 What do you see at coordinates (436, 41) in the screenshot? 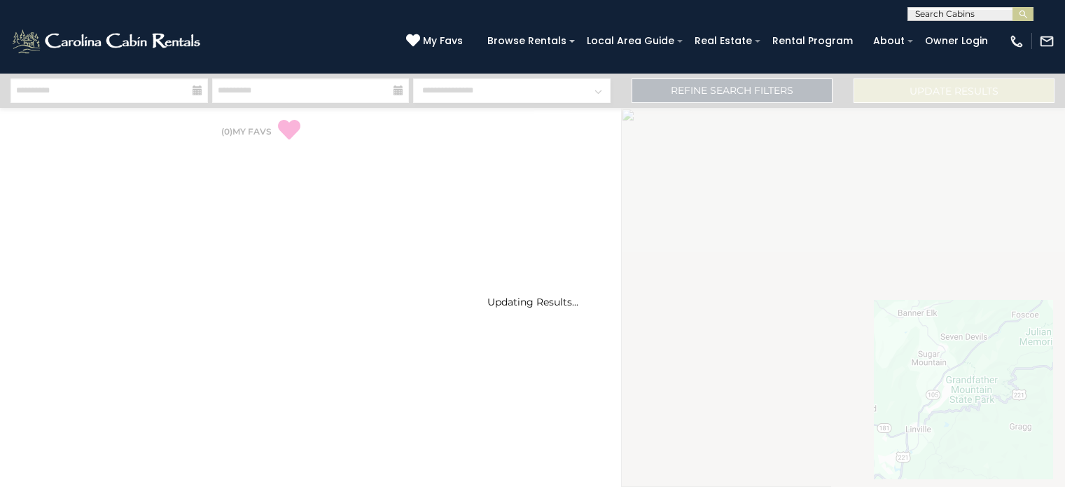
I see `a: My Favs` at bounding box center [436, 41].